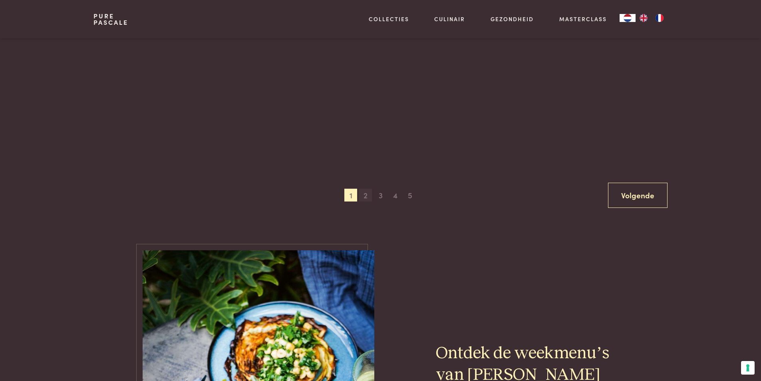  Describe the element at coordinates (450, 19) in the screenshot. I see `a: Culinair` at that location.